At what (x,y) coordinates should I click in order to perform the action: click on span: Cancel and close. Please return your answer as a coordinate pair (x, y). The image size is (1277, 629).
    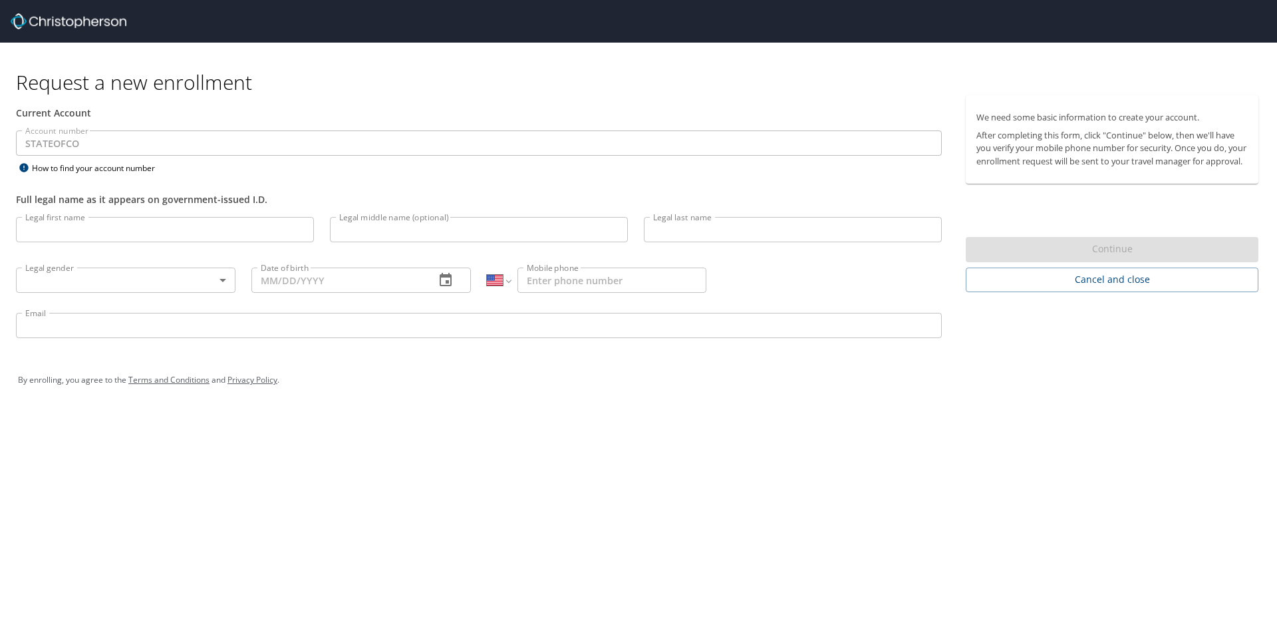
    Looking at the image, I should click on (1112, 279).